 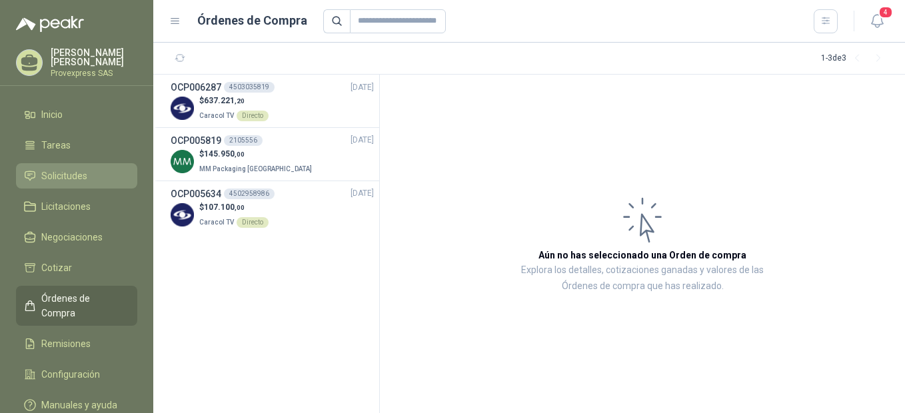 What do you see at coordinates (877, 21) in the screenshot?
I see `button: 4` at bounding box center [877, 21].